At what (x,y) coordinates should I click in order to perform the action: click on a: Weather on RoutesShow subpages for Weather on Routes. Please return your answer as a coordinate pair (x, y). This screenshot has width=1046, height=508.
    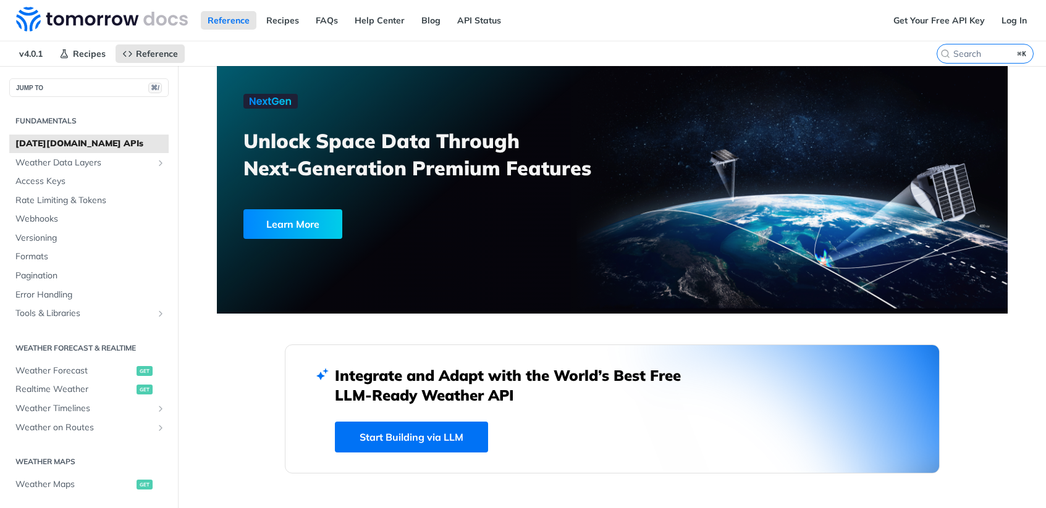
    Looking at the image, I should click on (89, 428).